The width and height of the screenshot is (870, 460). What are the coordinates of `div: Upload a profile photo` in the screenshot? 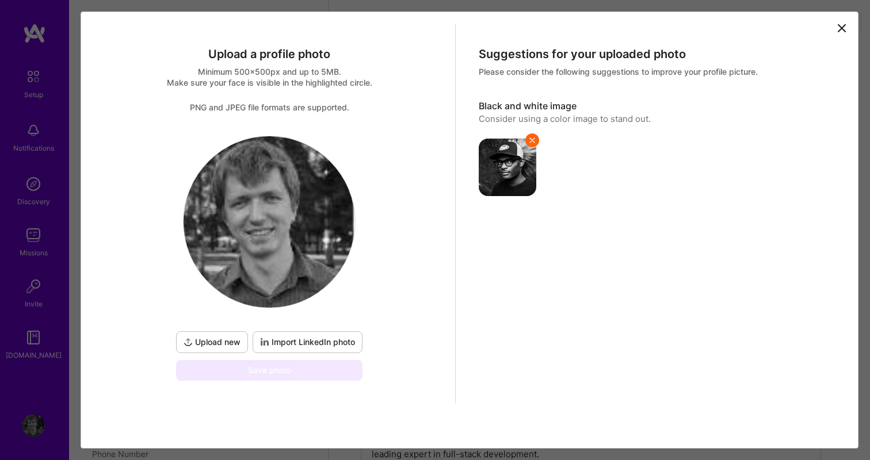 It's located at (269, 54).